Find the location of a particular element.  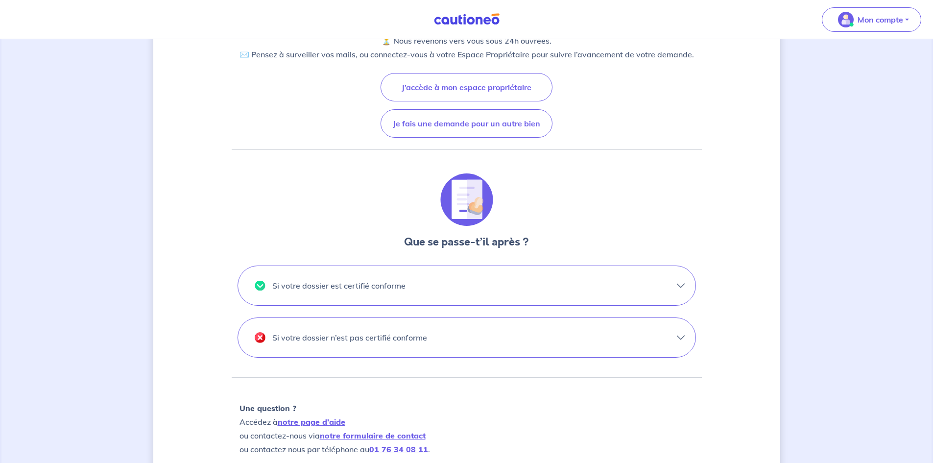

a: 01 76 34 08 11 is located at coordinates (399, 449).